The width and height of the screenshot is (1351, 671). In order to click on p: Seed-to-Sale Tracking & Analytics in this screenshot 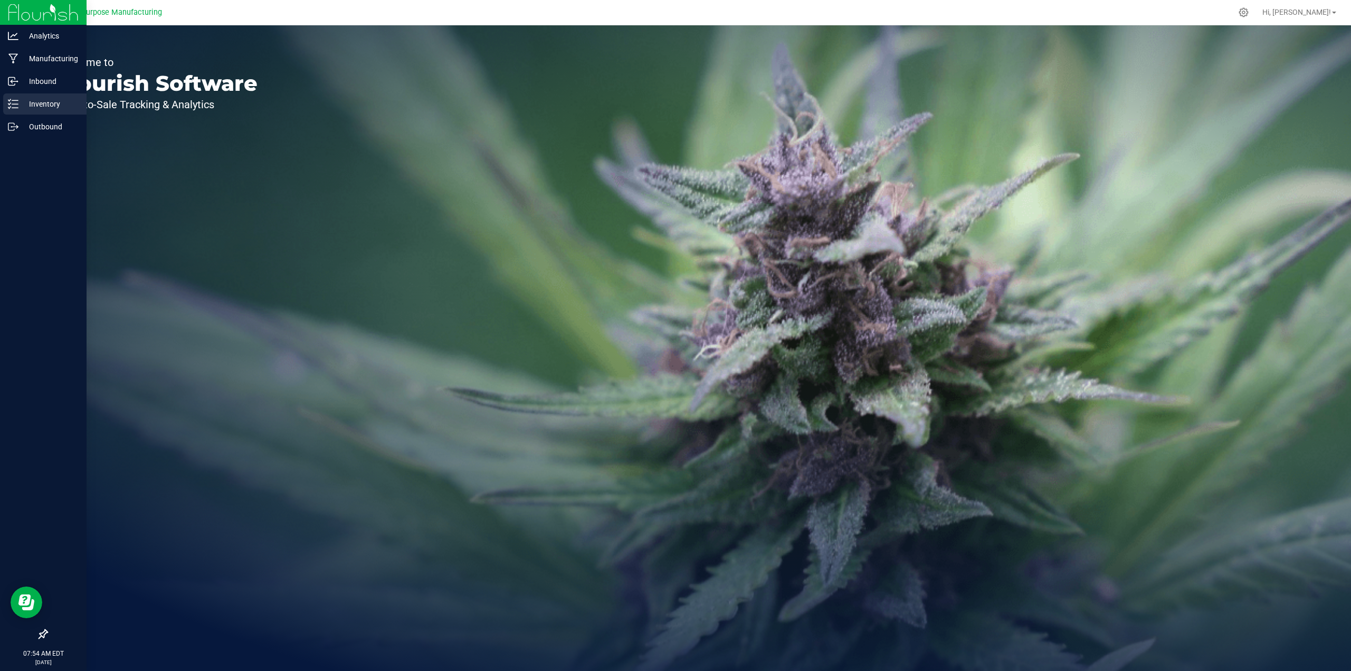, I will do `click(157, 104)`.